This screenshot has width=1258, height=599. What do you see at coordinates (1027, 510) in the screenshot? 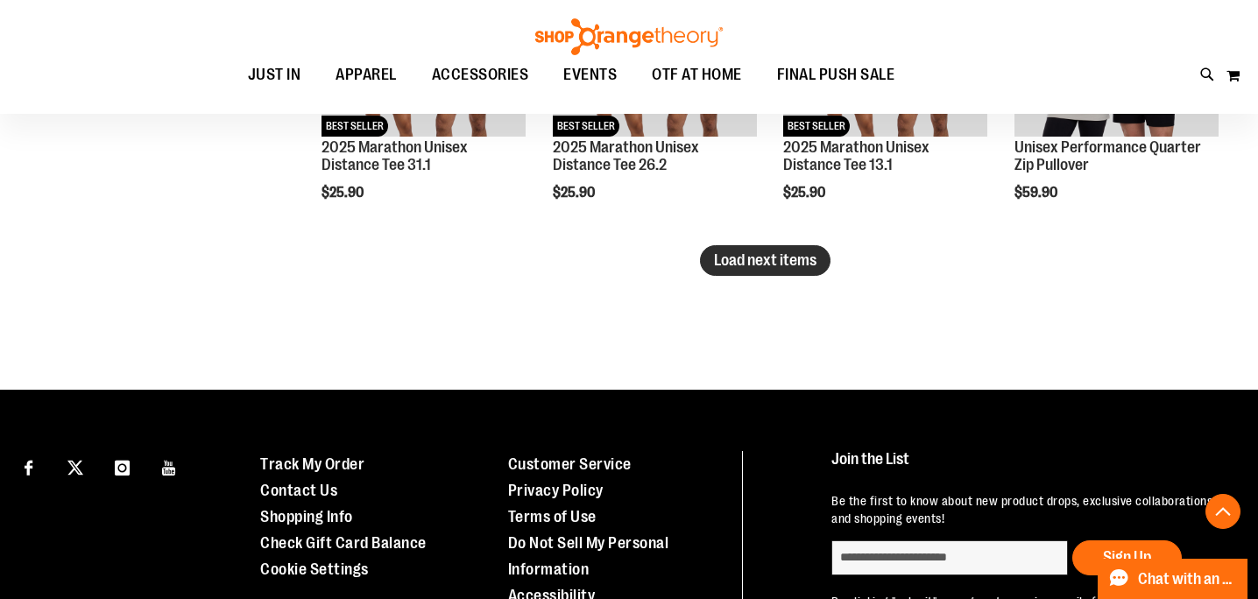
I see `p: Be the first to know about new product drops, exclusive collaborations, and shopping events!` at bounding box center [1027, 510].